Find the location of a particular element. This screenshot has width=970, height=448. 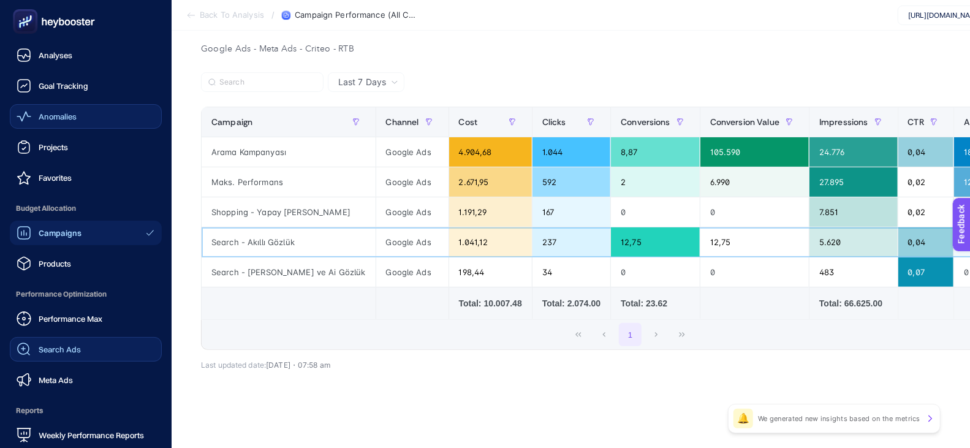

div: Arama Kampanyası is located at coordinates (289, 152).